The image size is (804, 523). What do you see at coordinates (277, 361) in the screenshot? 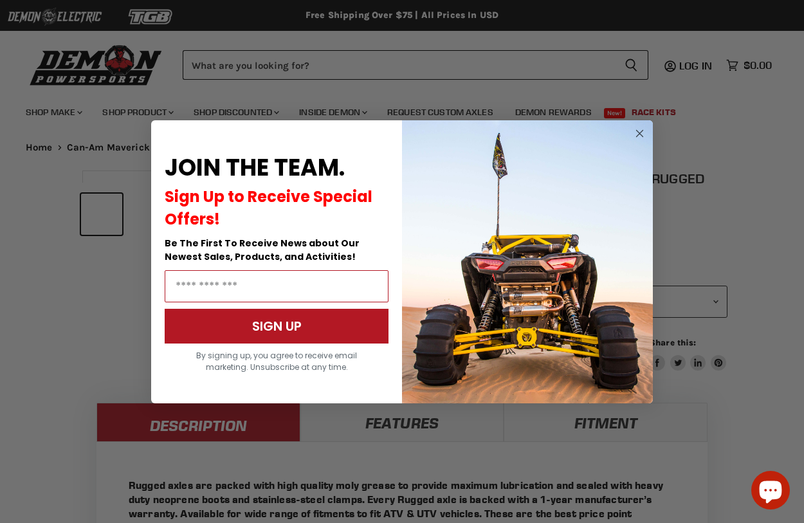
I see `span: By signing up, you agree to receive email marketing. Unsubscribe at any time.` at bounding box center [277, 361].